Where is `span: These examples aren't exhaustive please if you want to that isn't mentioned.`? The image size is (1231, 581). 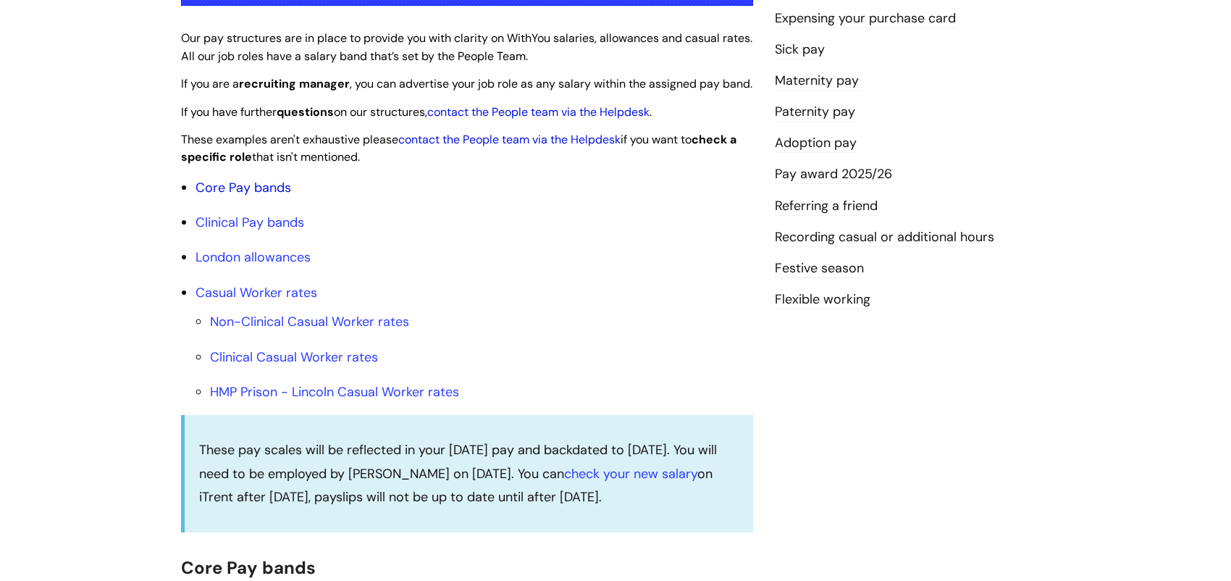
span: These examples aren't exhaustive please if you want to that isn't mentioned. is located at coordinates (458, 148).